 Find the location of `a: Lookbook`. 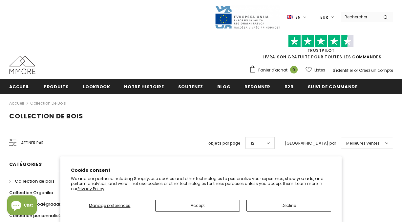

a: Lookbook is located at coordinates (96, 86).